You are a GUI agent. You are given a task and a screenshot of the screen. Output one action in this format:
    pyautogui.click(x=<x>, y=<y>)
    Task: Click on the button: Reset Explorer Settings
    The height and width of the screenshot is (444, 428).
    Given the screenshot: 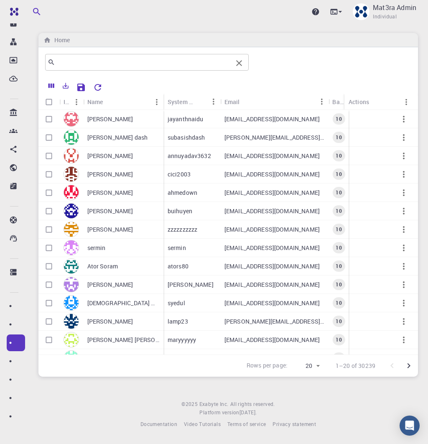 What is the action you would take?
    pyautogui.click(x=98, y=87)
    